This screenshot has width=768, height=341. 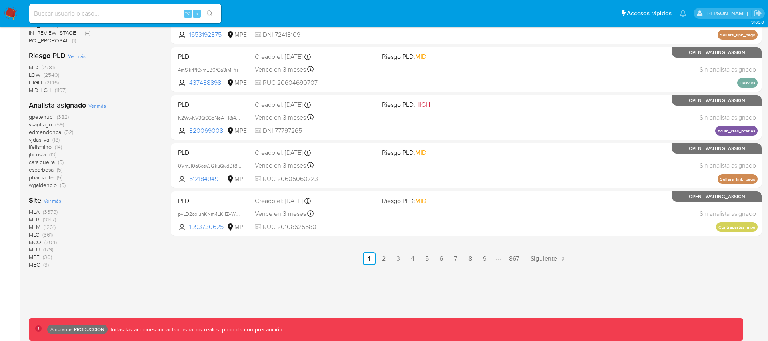 What do you see at coordinates (649, 13) in the screenshot?
I see `span: Accesos rápidos` at bounding box center [649, 13].